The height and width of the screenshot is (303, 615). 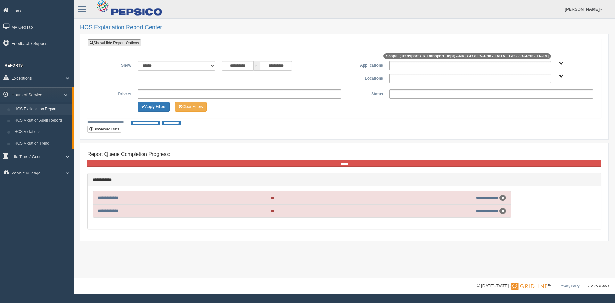 I want to click on label: Applications, so click(x=365, y=65).